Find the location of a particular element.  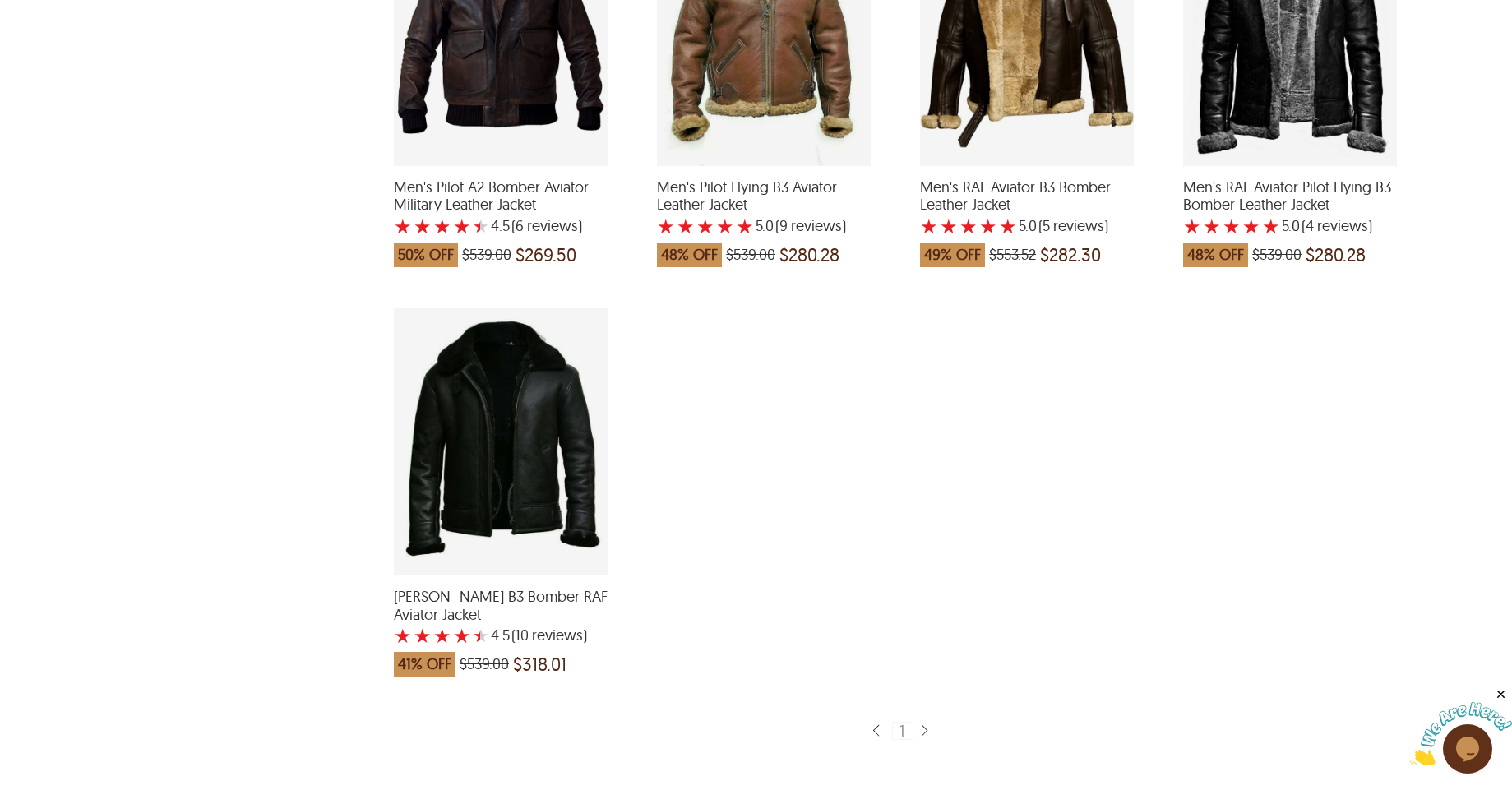

span: 49% OFF is located at coordinates (952, 255).